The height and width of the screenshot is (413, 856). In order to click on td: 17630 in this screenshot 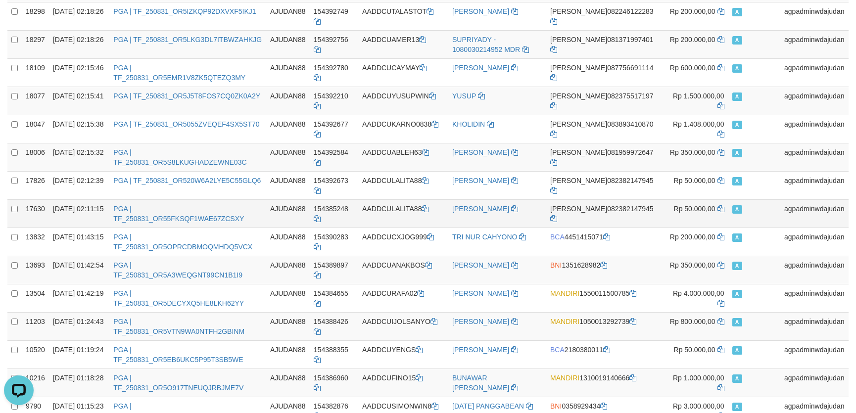, I will do `click(35, 213)`.